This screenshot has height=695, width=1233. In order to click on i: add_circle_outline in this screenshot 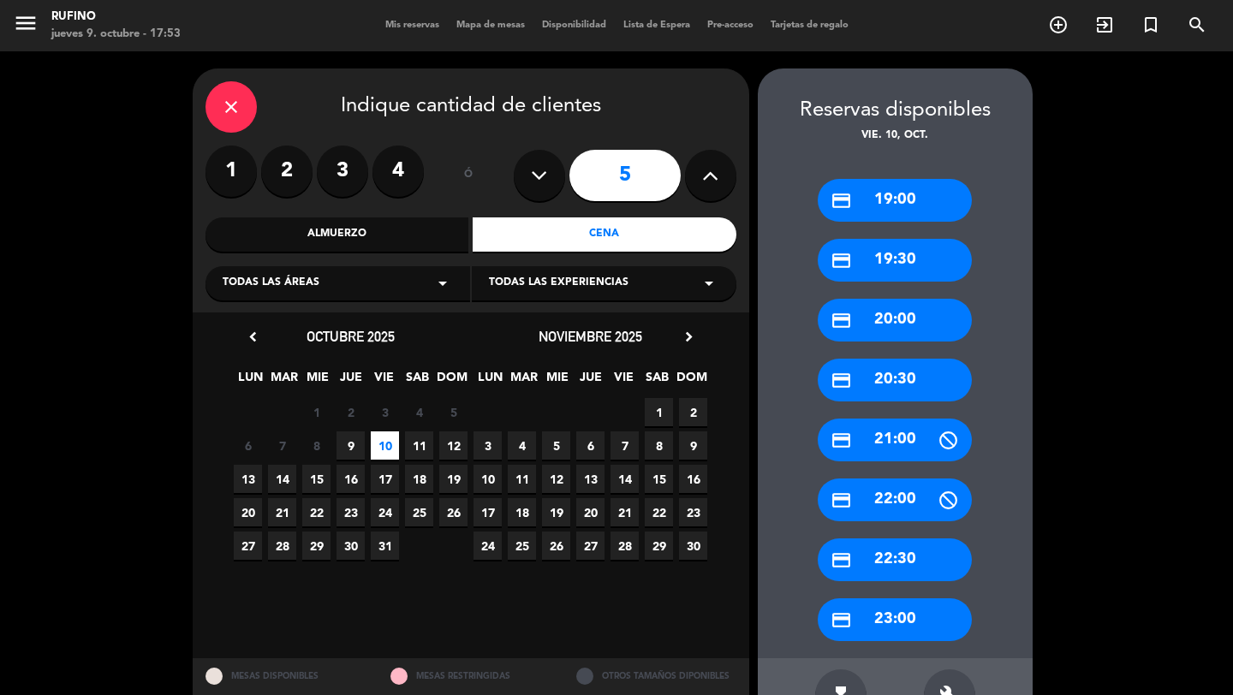, I will do `click(1059, 25)`.